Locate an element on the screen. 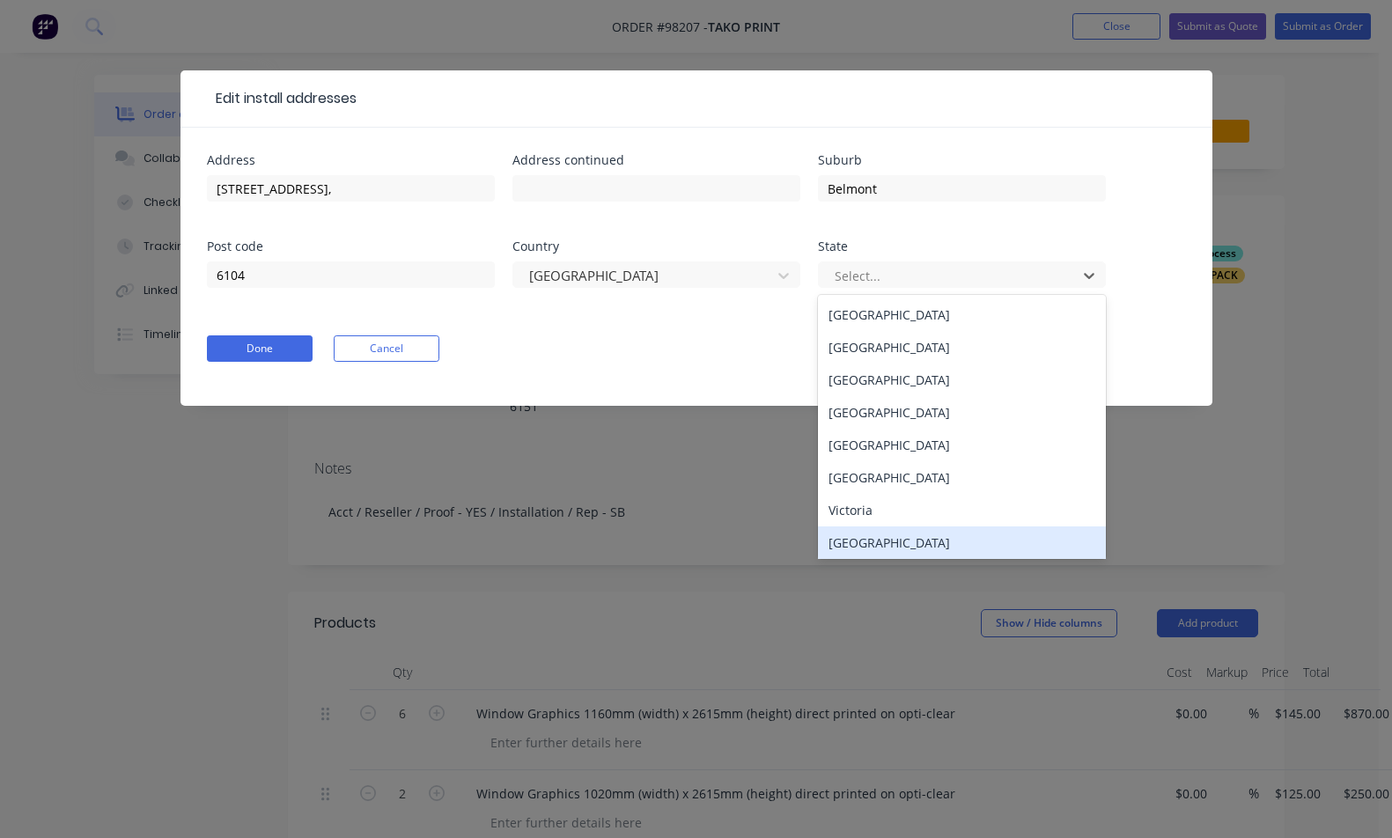 Image resolution: width=1392 pixels, height=838 pixels. button: Done is located at coordinates (260, 349).